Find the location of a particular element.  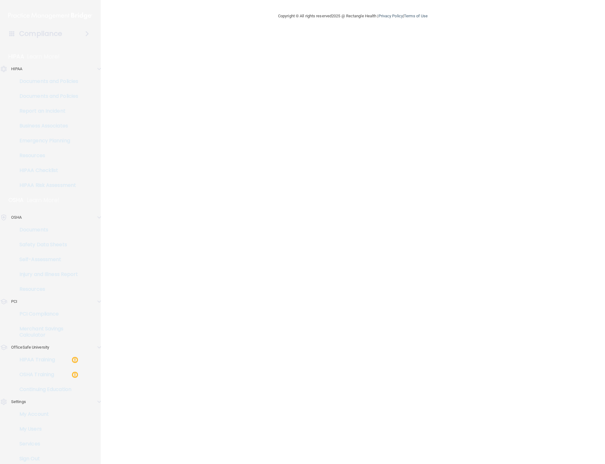

p: OSHA Training is located at coordinates (29, 374).